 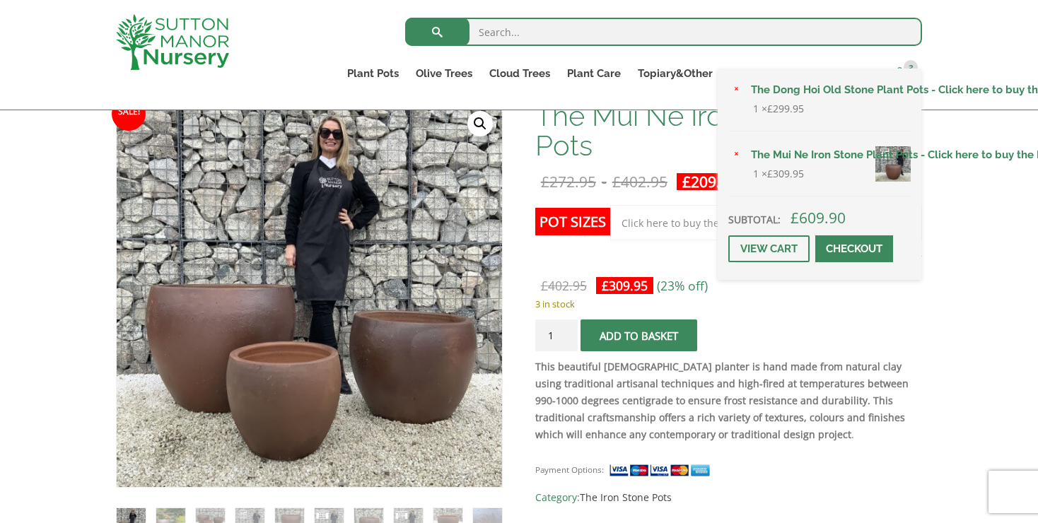 What do you see at coordinates (480, 124) in the screenshot?
I see `a: View full-screen image gallery` at bounding box center [480, 124].